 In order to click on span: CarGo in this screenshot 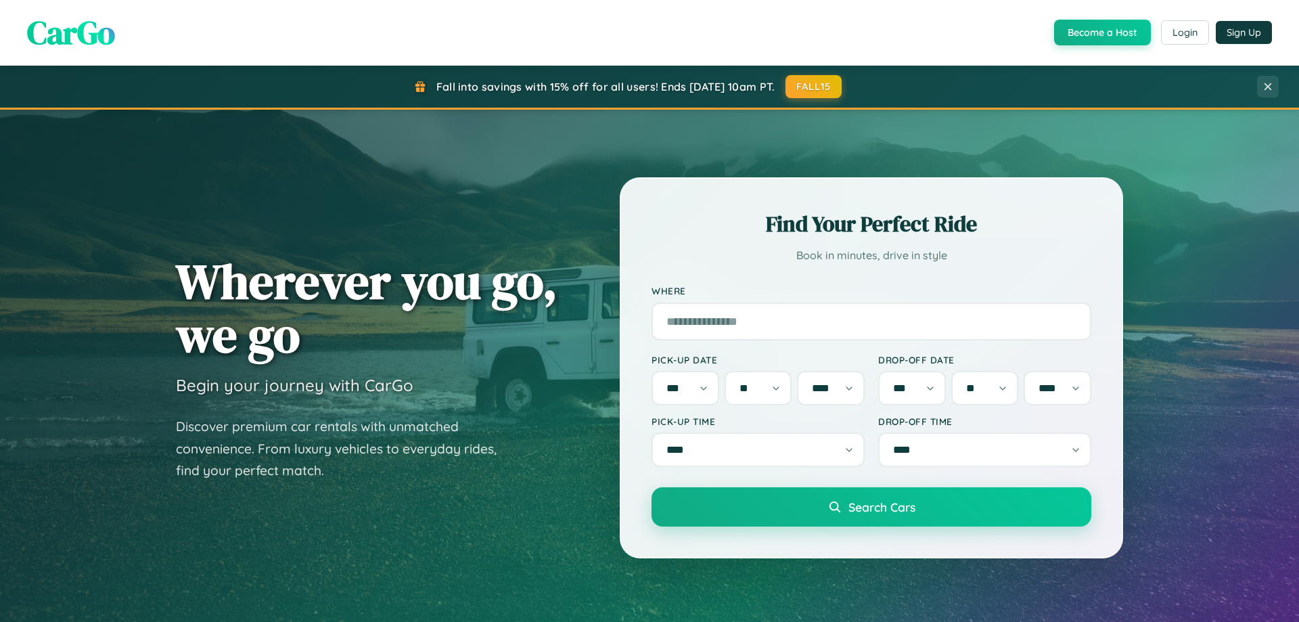, I will do `click(71, 32)`.